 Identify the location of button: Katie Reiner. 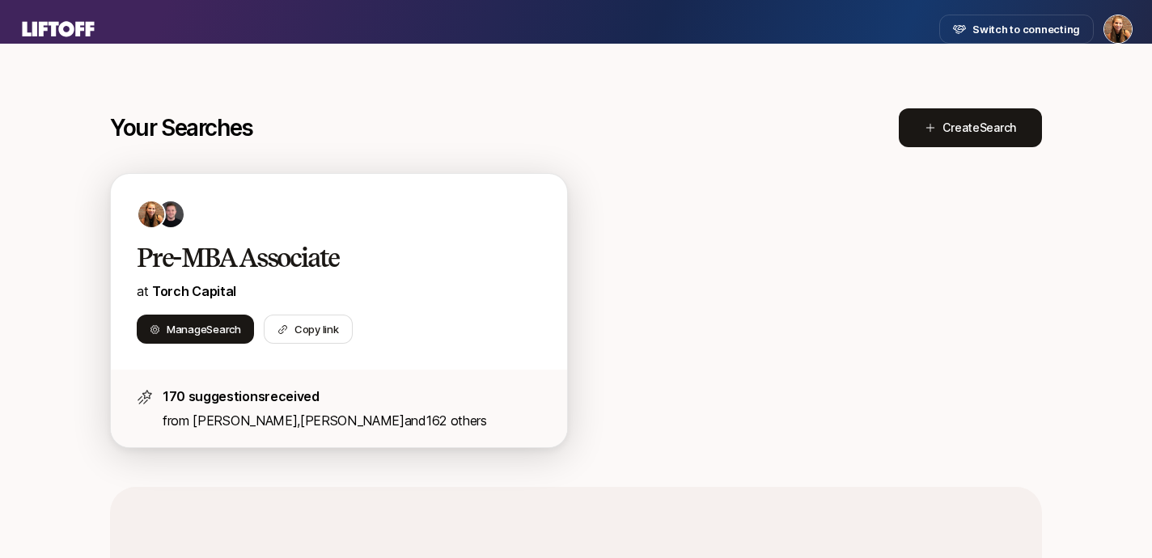
(1118, 29).